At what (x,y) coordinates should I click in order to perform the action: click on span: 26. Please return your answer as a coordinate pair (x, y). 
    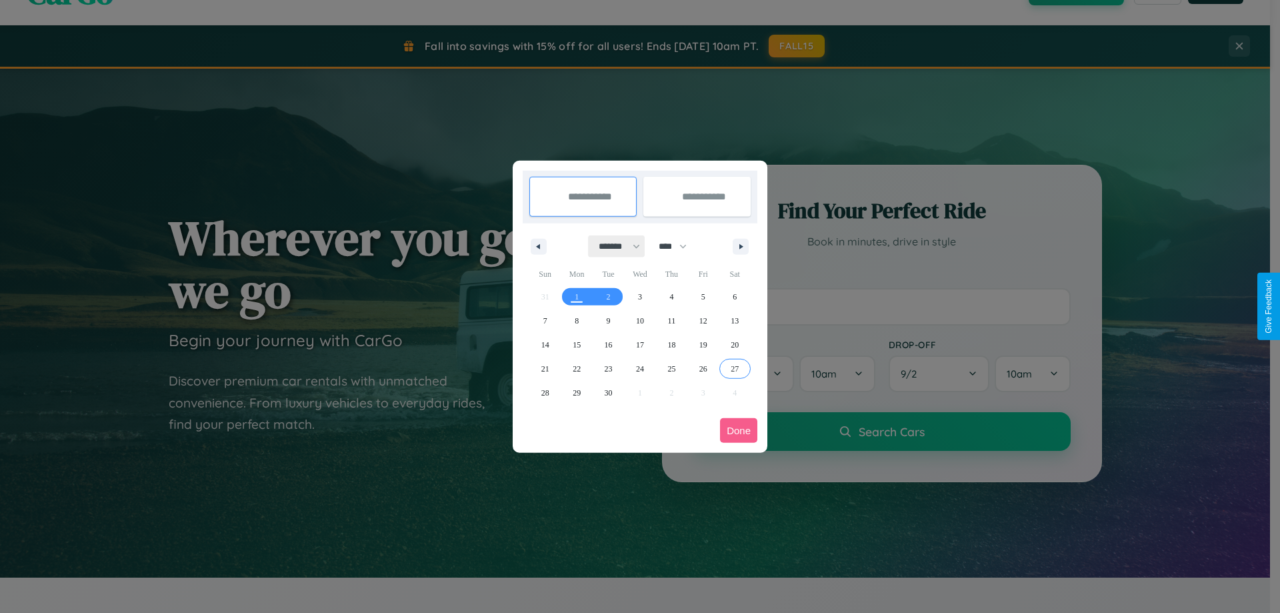
    Looking at the image, I should click on (703, 369).